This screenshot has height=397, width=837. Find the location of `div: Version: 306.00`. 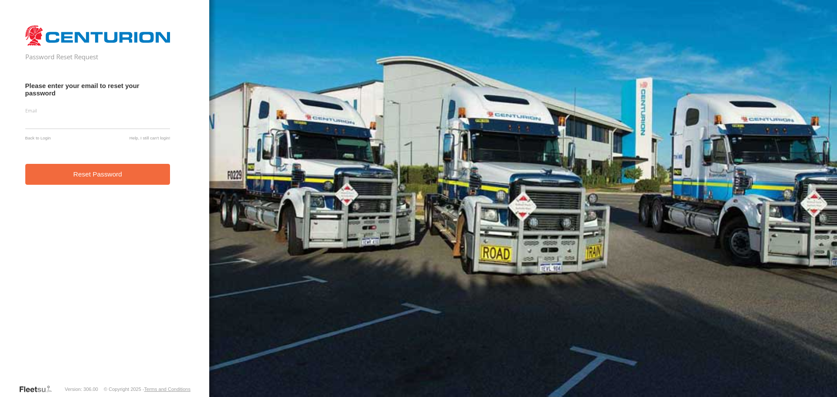

div: Version: 306.00 is located at coordinates (82, 389).